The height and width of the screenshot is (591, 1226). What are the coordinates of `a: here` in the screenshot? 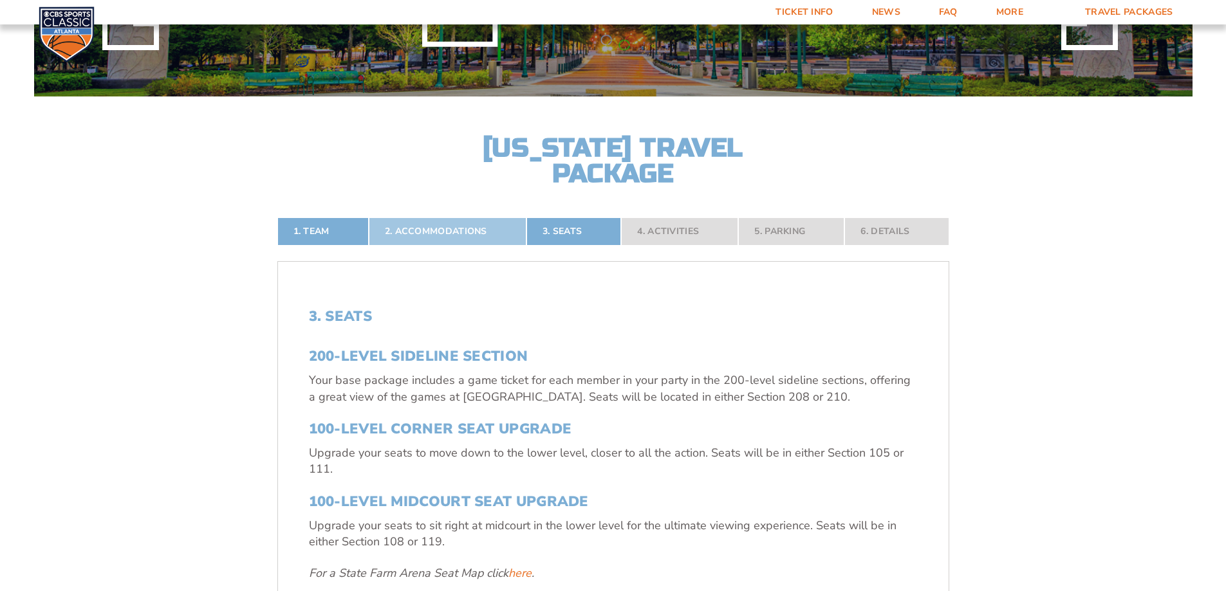 It's located at (520, 573).